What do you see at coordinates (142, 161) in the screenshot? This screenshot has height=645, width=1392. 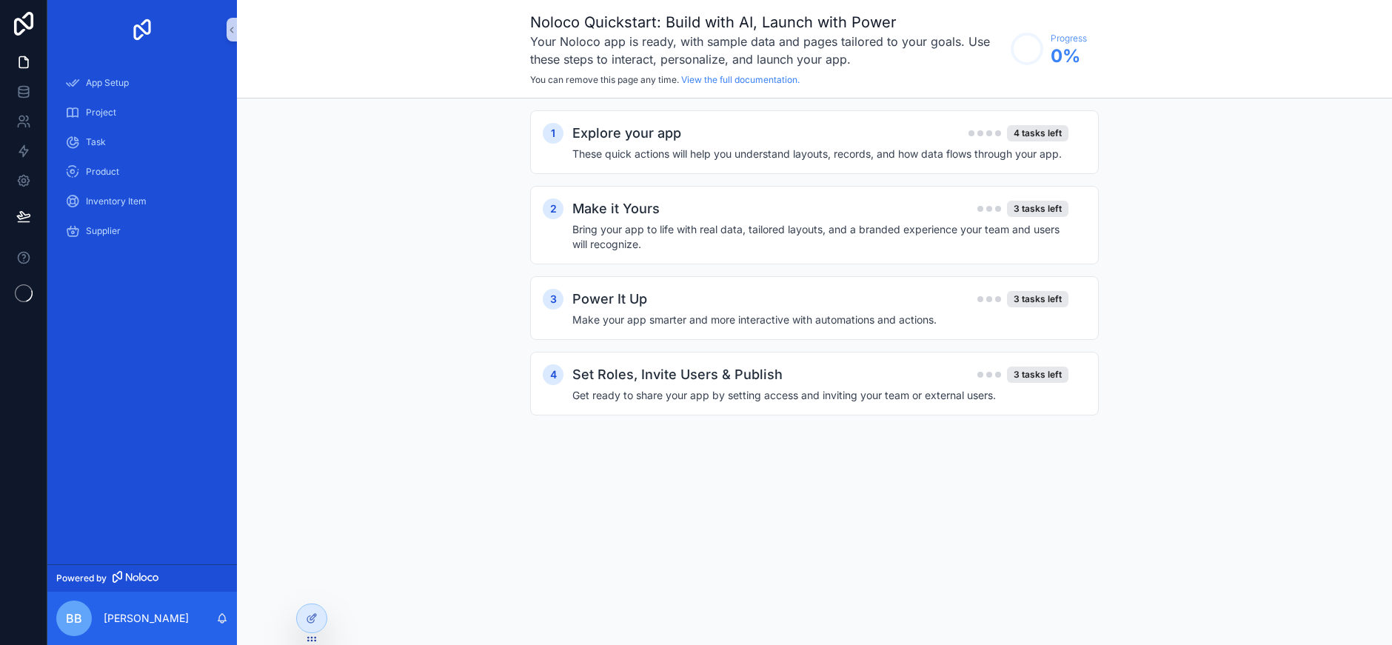 I see `div: scrollable content` at bounding box center [142, 161].